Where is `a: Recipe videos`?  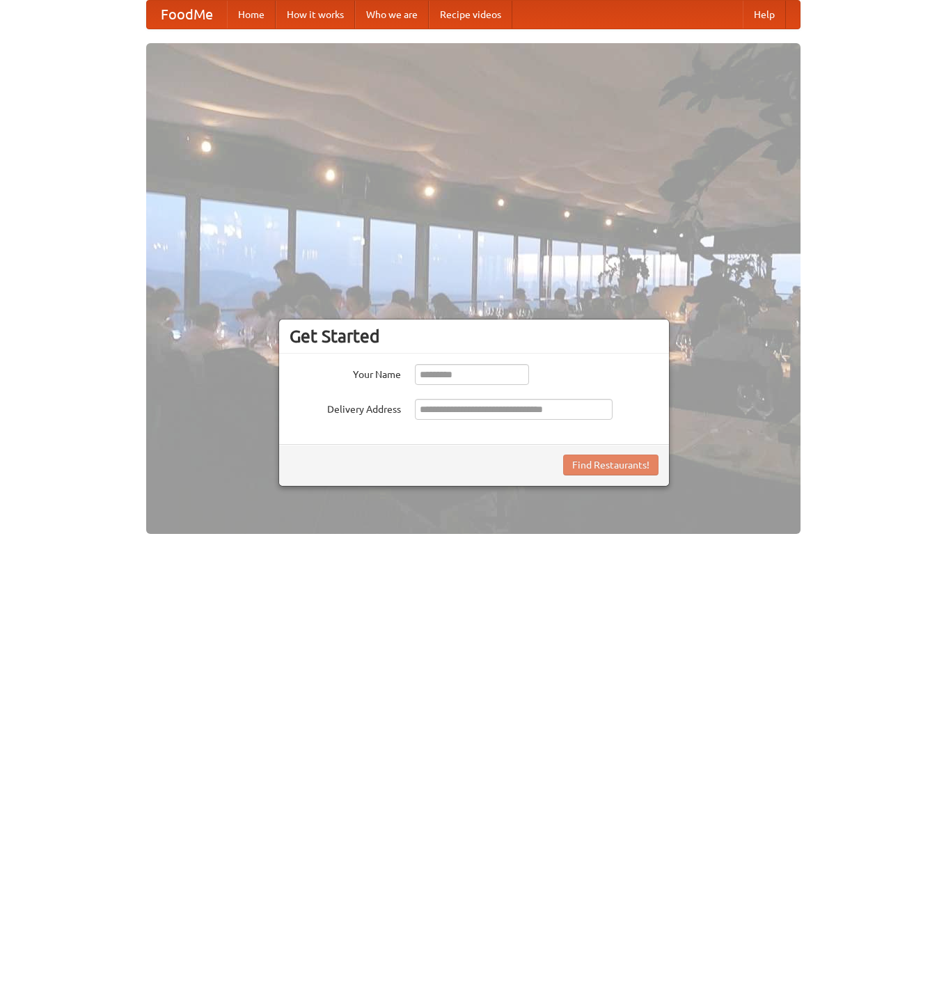
a: Recipe videos is located at coordinates (470, 15).